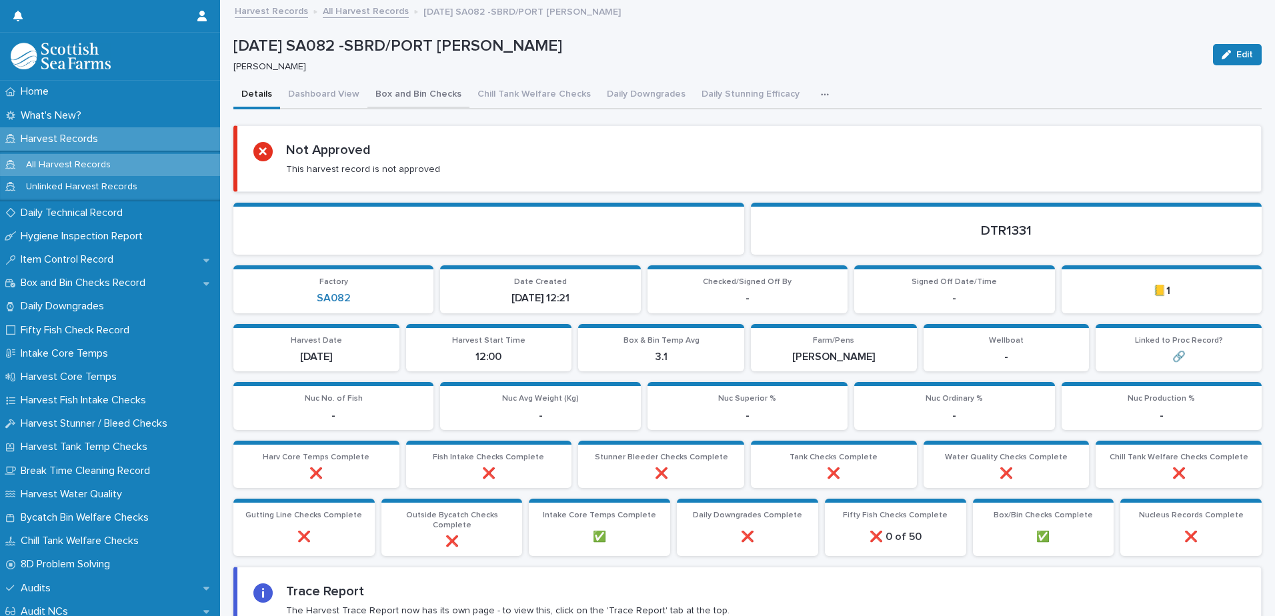 The height and width of the screenshot is (616, 1275). Describe the element at coordinates (488, 457) in the screenshot. I see `span: Fish Intake Checks Complete` at that location.